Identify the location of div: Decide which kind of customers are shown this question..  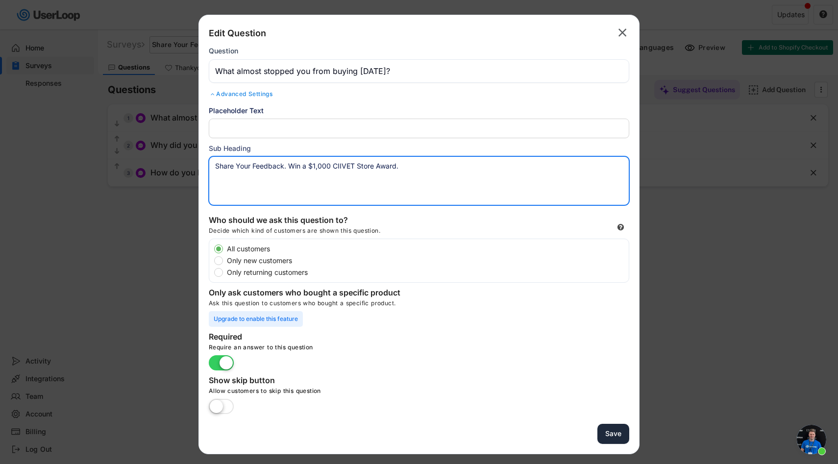
(331, 233).